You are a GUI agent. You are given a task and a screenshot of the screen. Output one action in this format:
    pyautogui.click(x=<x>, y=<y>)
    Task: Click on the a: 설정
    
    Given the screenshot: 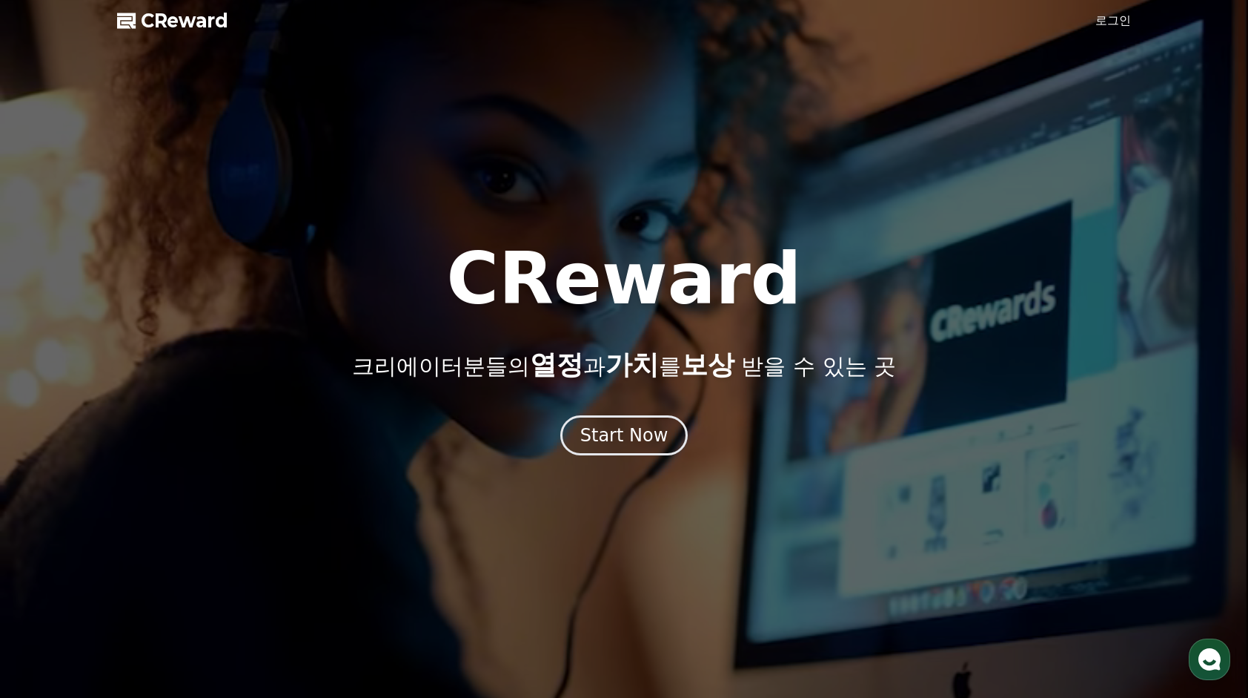 What is the action you would take?
    pyautogui.click(x=238, y=489)
    